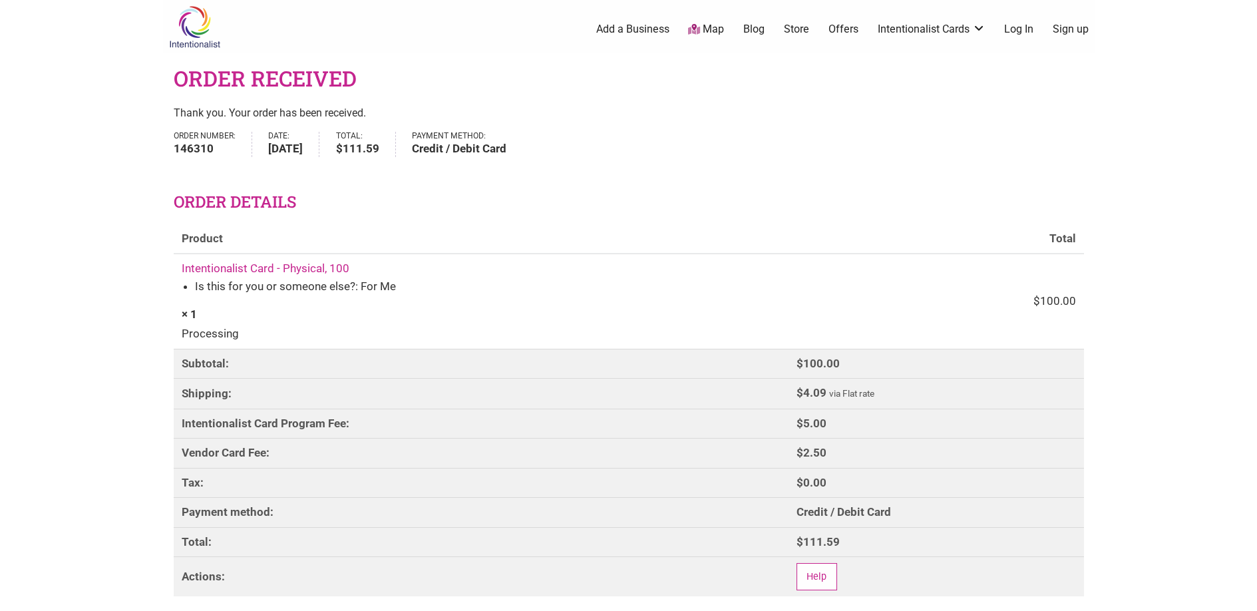 This screenshot has width=1257, height=611. What do you see at coordinates (629, 113) in the screenshot?
I see `p: Thank you. Your order has been received.` at bounding box center [629, 113].